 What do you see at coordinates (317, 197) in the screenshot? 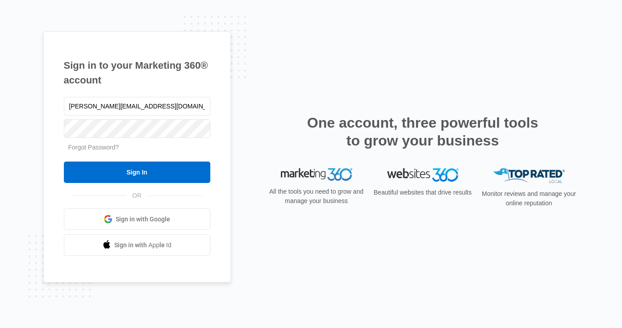
I see `p: All the tools you need to grow and manage your business` at bounding box center [317, 197].